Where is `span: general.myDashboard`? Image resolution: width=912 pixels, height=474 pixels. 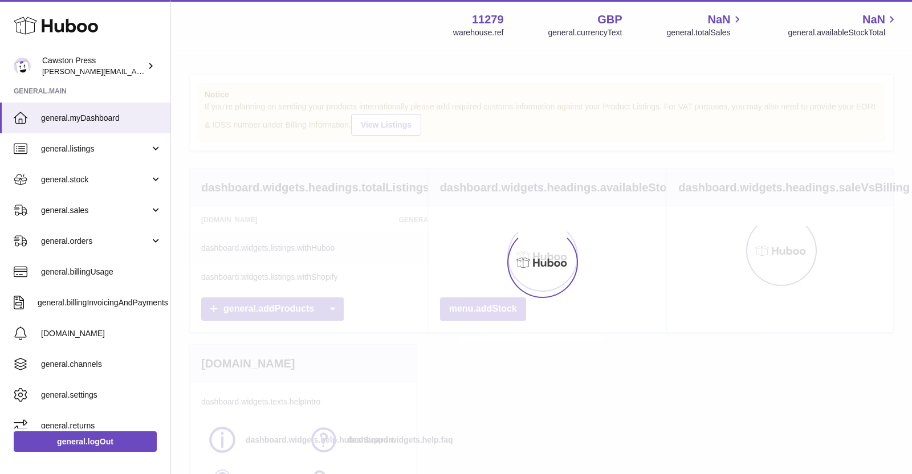
span: general.myDashboard is located at coordinates (102, 118).